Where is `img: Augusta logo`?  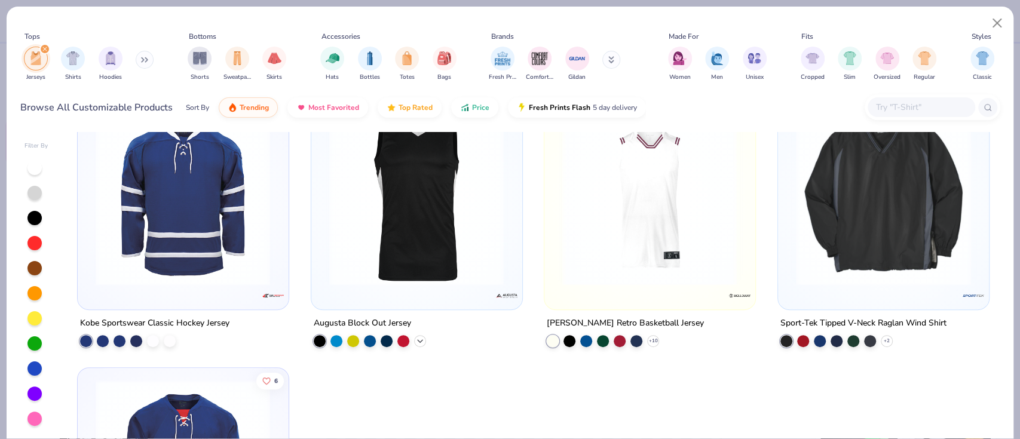 img: Augusta logo is located at coordinates (506, 295).